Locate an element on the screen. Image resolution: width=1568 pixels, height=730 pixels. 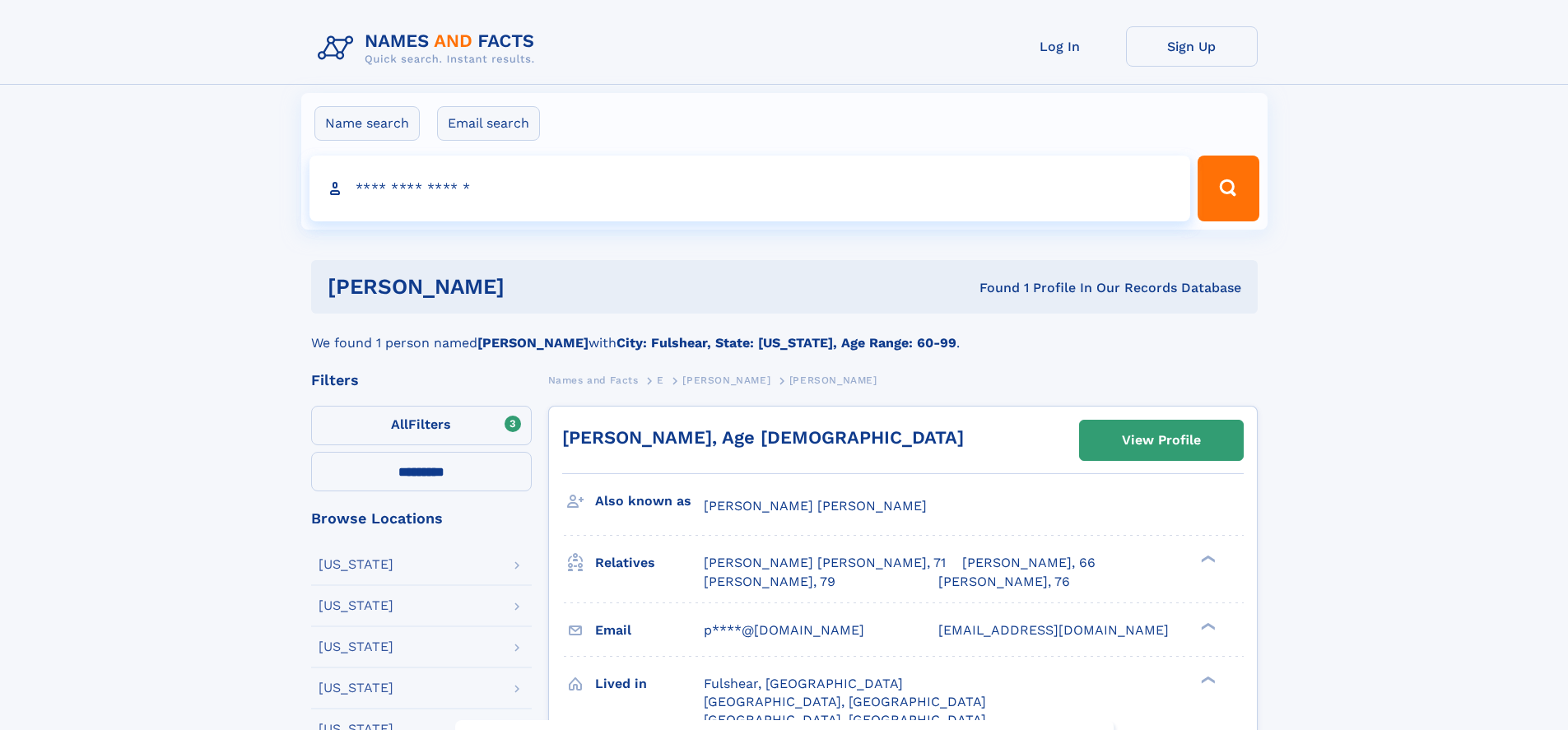
div: Browse Locations is located at coordinates (421, 518).